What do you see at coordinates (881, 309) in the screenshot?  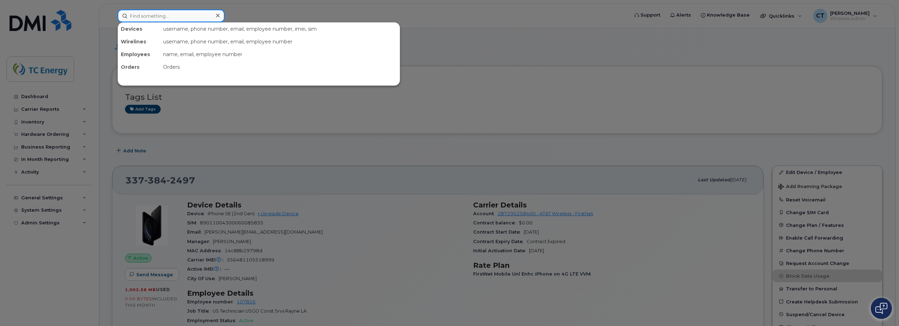 I see `img: Open chat` at bounding box center [881, 309].